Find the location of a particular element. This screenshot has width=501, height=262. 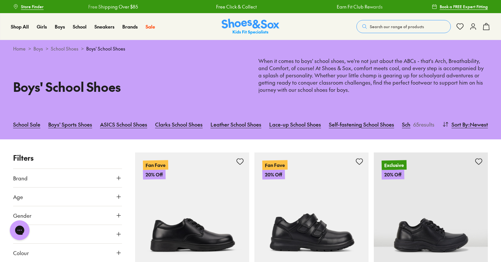

span: Shop All is located at coordinates (20, 27).